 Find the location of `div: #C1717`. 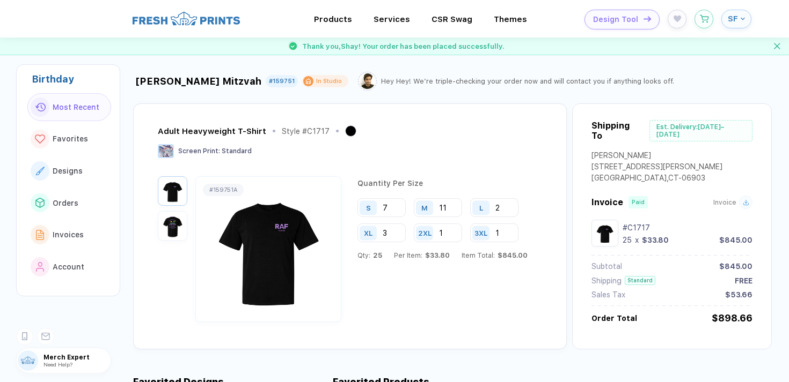

div: #C1717 is located at coordinates (687, 228).